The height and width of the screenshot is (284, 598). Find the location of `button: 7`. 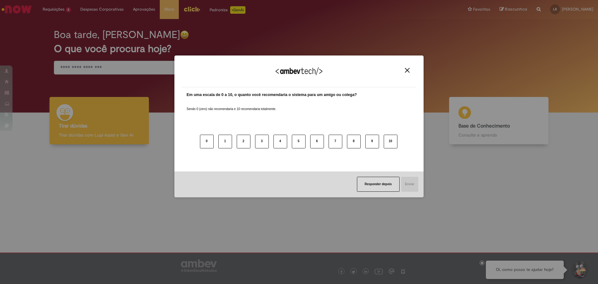

button: 7 is located at coordinates (335, 141).